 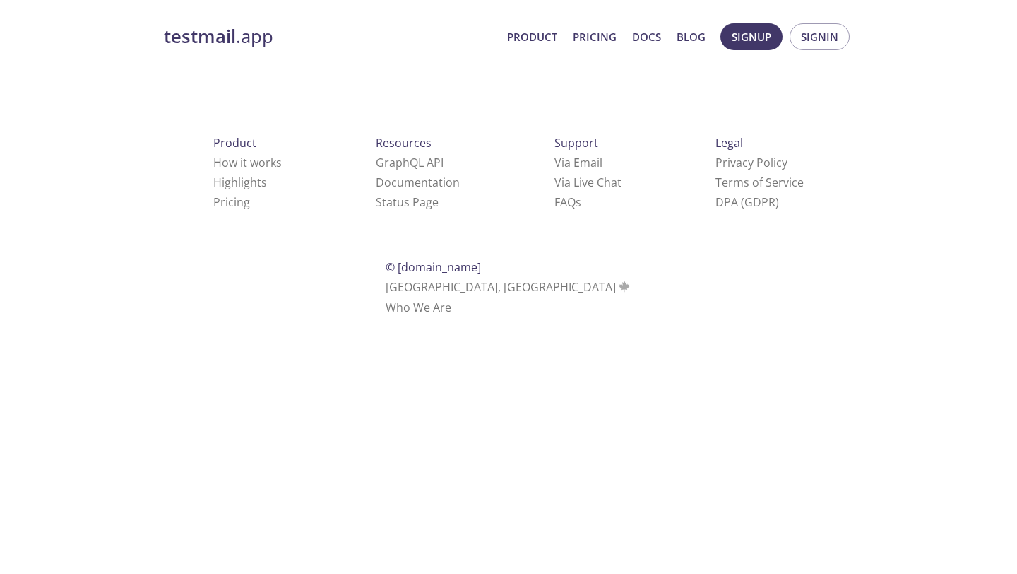 What do you see at coordinates (410, 162) in the screenshot?
I see `a: GraphQL API` at bounding box center [410, 162].